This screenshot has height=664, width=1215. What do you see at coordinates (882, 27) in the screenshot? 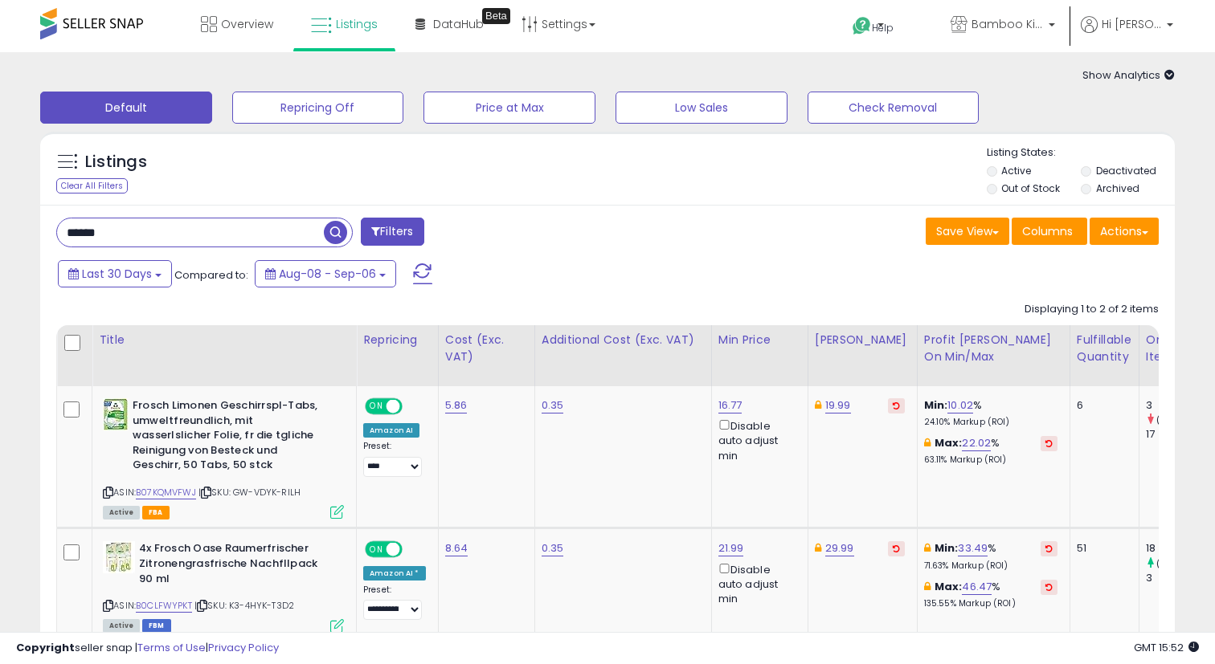
I see `span: Help` at bounding box center [882, 27].